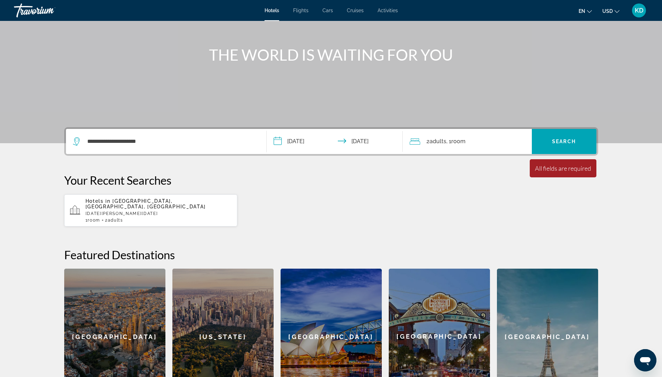 The height and width of the screenshot is (377, 662). I want to click on div: All fields are required, so click(563, 168).